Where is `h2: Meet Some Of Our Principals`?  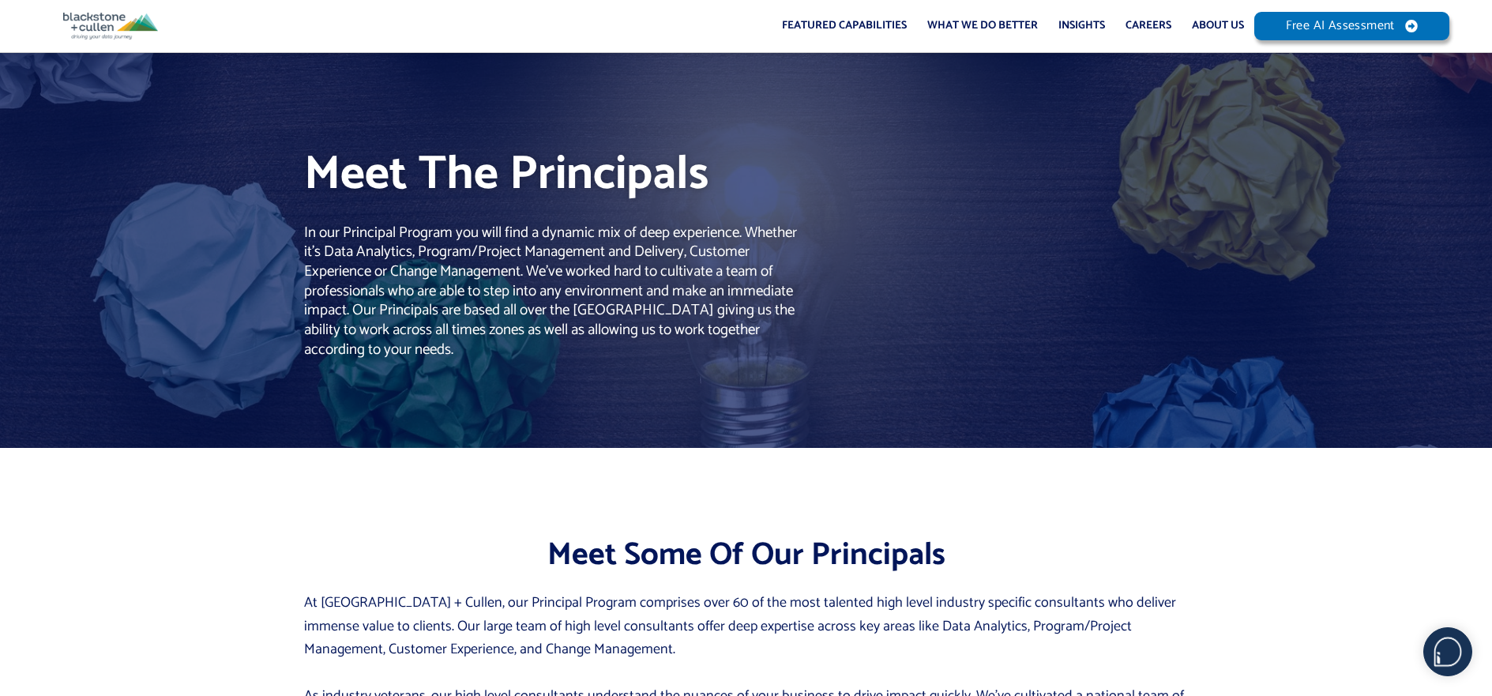
h2: Meet Some Of Our Principals is located at coordinates (747, 555).